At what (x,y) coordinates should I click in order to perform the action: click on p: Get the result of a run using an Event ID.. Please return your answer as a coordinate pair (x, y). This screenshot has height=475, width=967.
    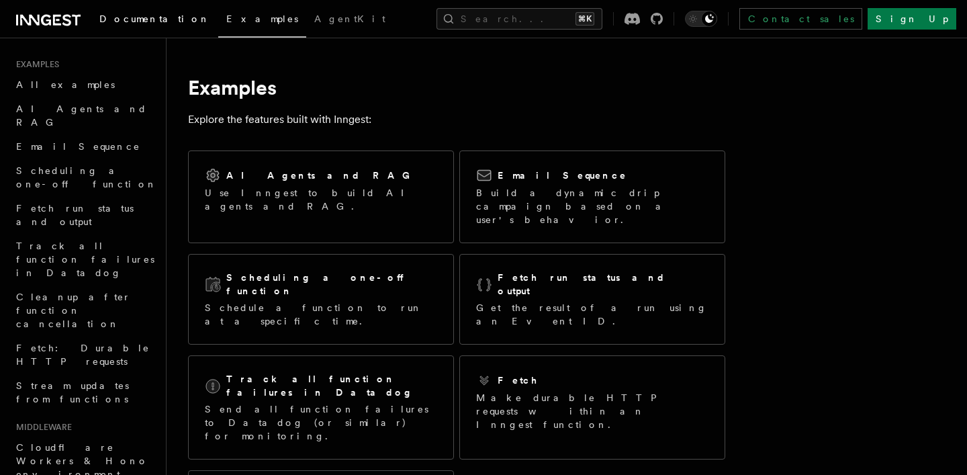
    Looking at the image, I should click on (592, 314).